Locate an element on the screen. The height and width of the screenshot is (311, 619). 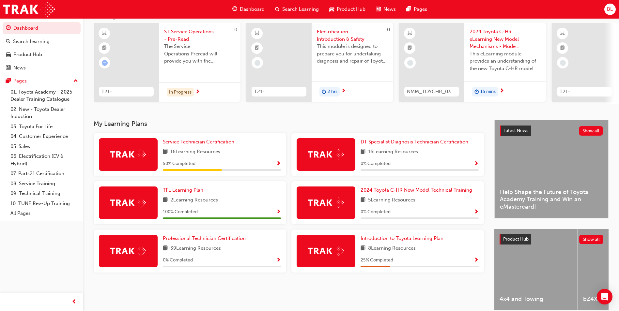
div: Pages is located at coordinates (20, 81).